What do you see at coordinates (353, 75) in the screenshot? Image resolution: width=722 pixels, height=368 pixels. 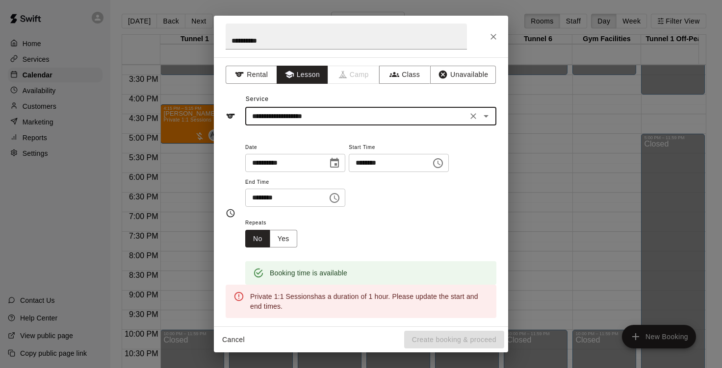 I see `span: Camps can only be created in the Services page` at bounding box center [353, 75].